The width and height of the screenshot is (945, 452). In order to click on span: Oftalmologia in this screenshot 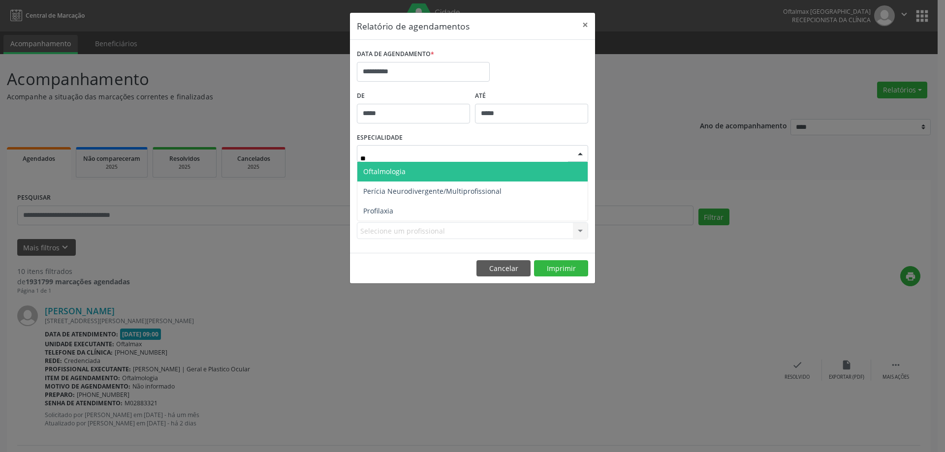, I will do `click(385, 171)`.